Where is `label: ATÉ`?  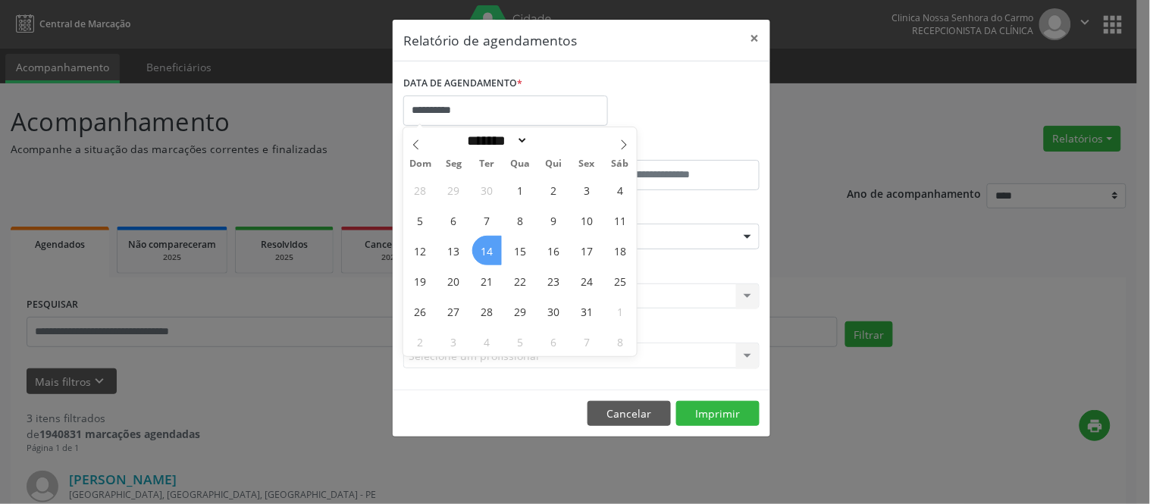 label: ATÉ is located at coordinates (673, 148).